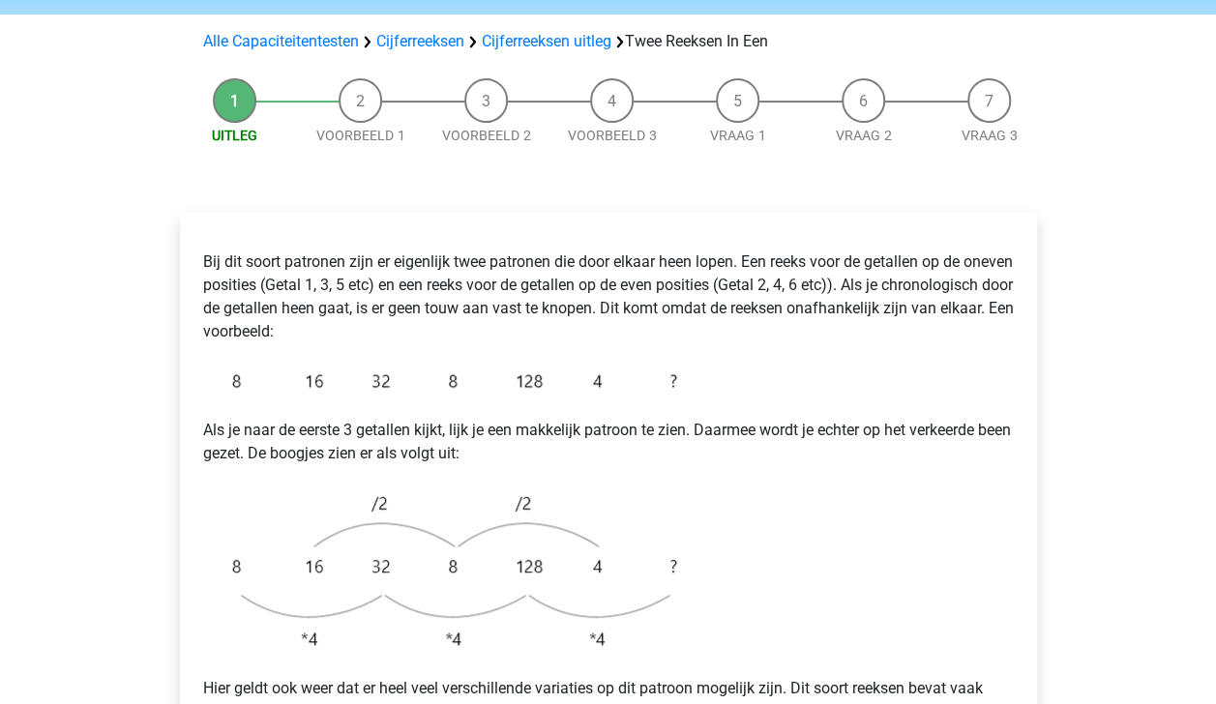 Image resolution: width=1216 pixels, height=704 pixels. Describe the element at coordinates (738, 135) in the screenshot. I see `a: Vraag 1` at that location.